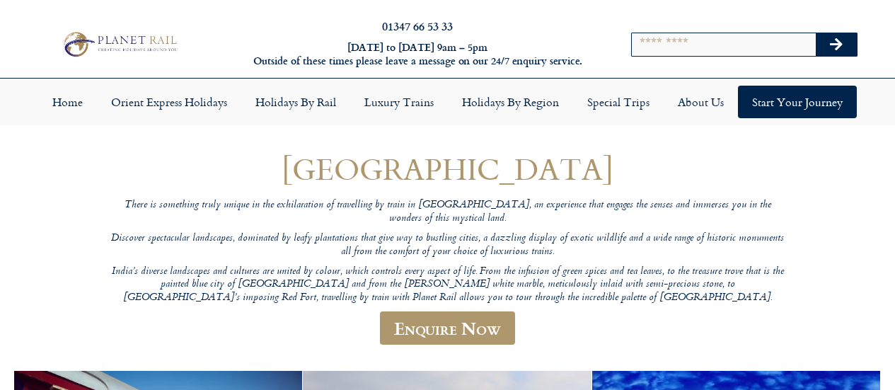  Describe the element at coordinates (510, 102) in the screenshot. I see `a: Holidays by Region` at that location.